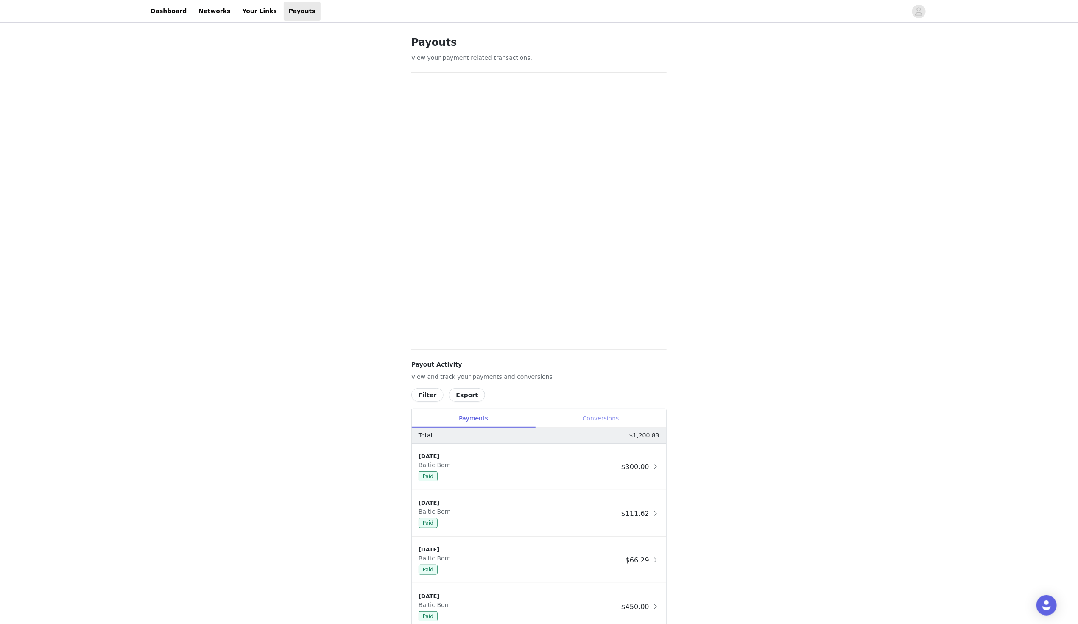 The height and width of the screenshot is (624, 1078). Describe the element at coordinates (302, 11) in the screenshot. I see `a: Payouts` at that location.